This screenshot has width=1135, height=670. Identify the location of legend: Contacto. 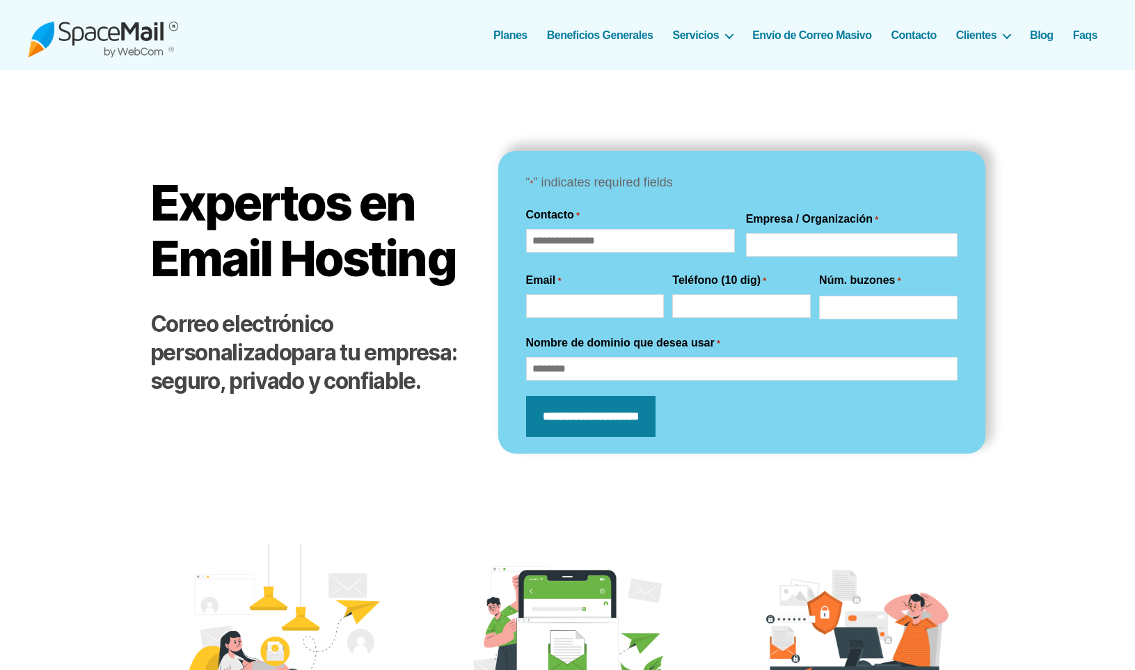
(553, 215).